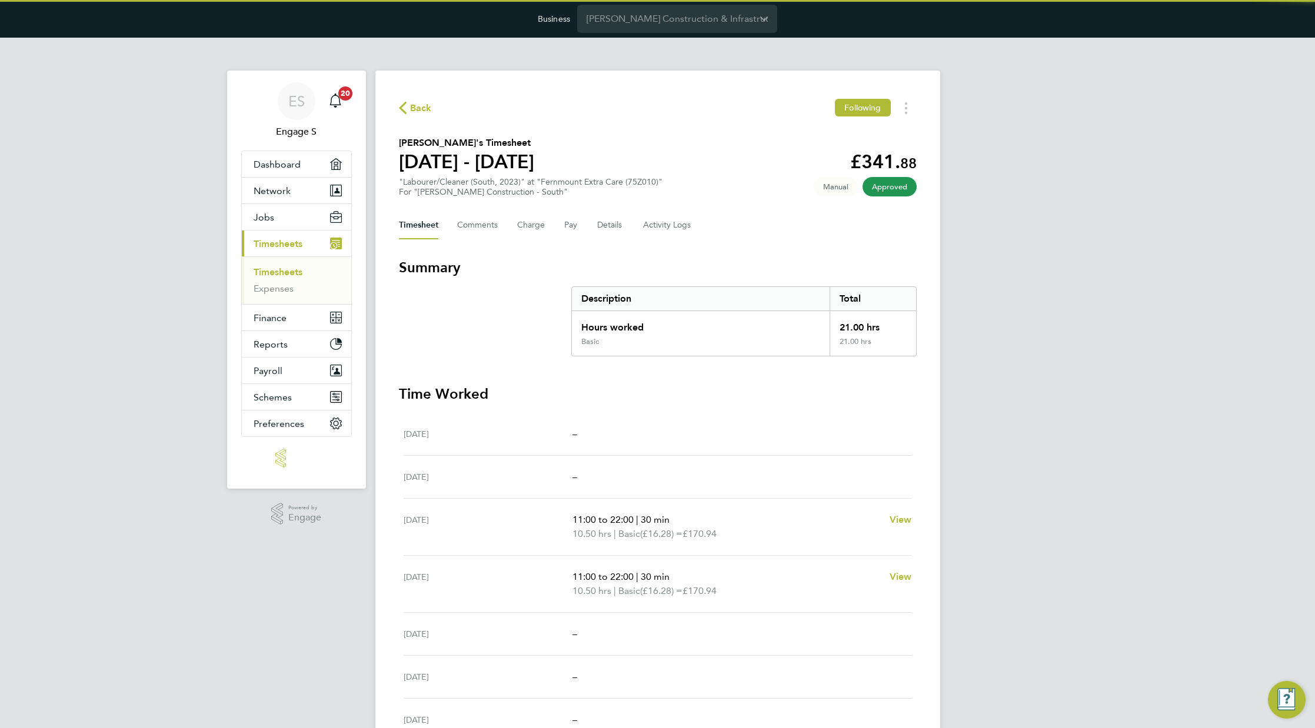 This screenshot has height=728, width=1315. Describe the element at coordinates (1287, 700) in the screenshot. I see `button: Engage Resource Center` at that location.